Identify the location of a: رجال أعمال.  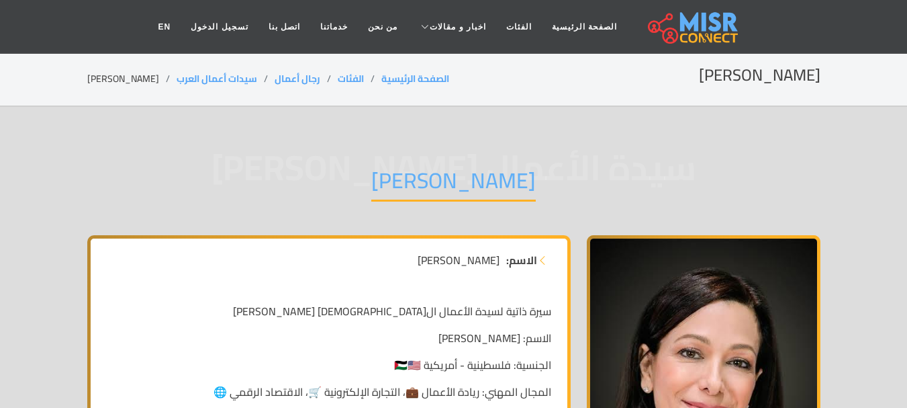
(298, 79).